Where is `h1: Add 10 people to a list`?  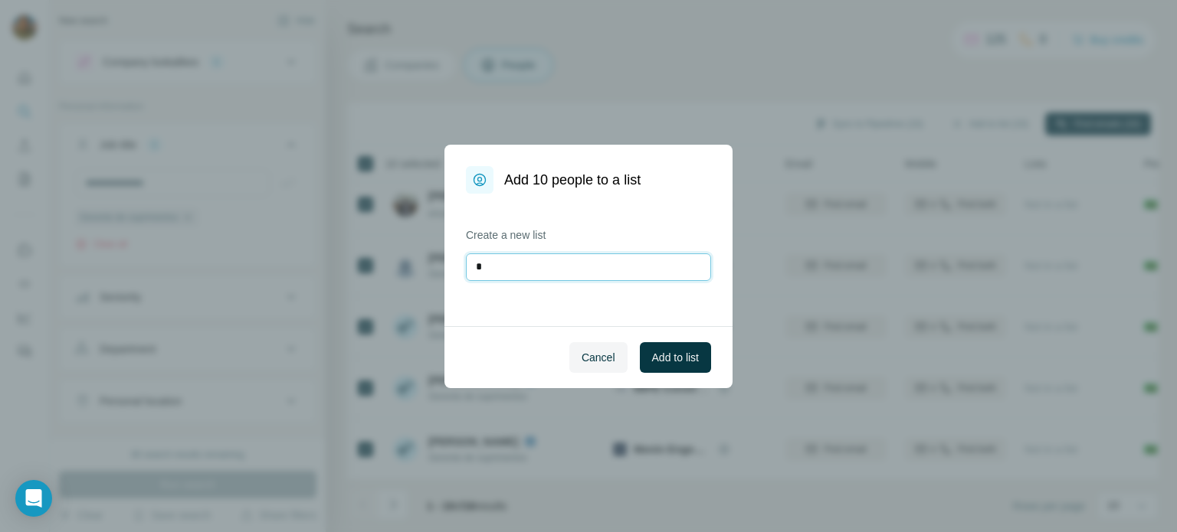
h1: Add 10 people to a list is located at coordinates (572, 180).